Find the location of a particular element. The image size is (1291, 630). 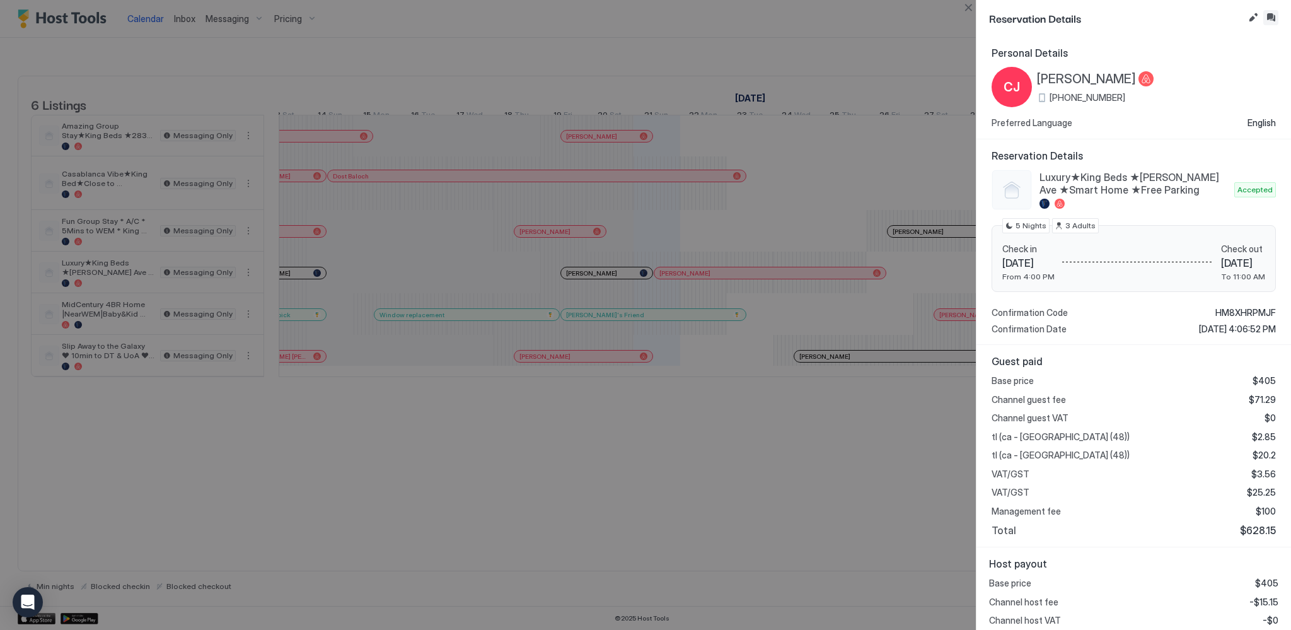

span: From 4:00 PM is located at coordinates (1028, 276).